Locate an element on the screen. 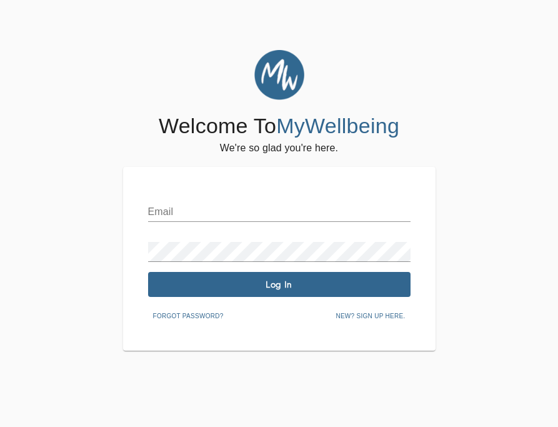 The width and height of the screenshot is (558, 427). h4: Welcome To is located at coordinates (279, 126).